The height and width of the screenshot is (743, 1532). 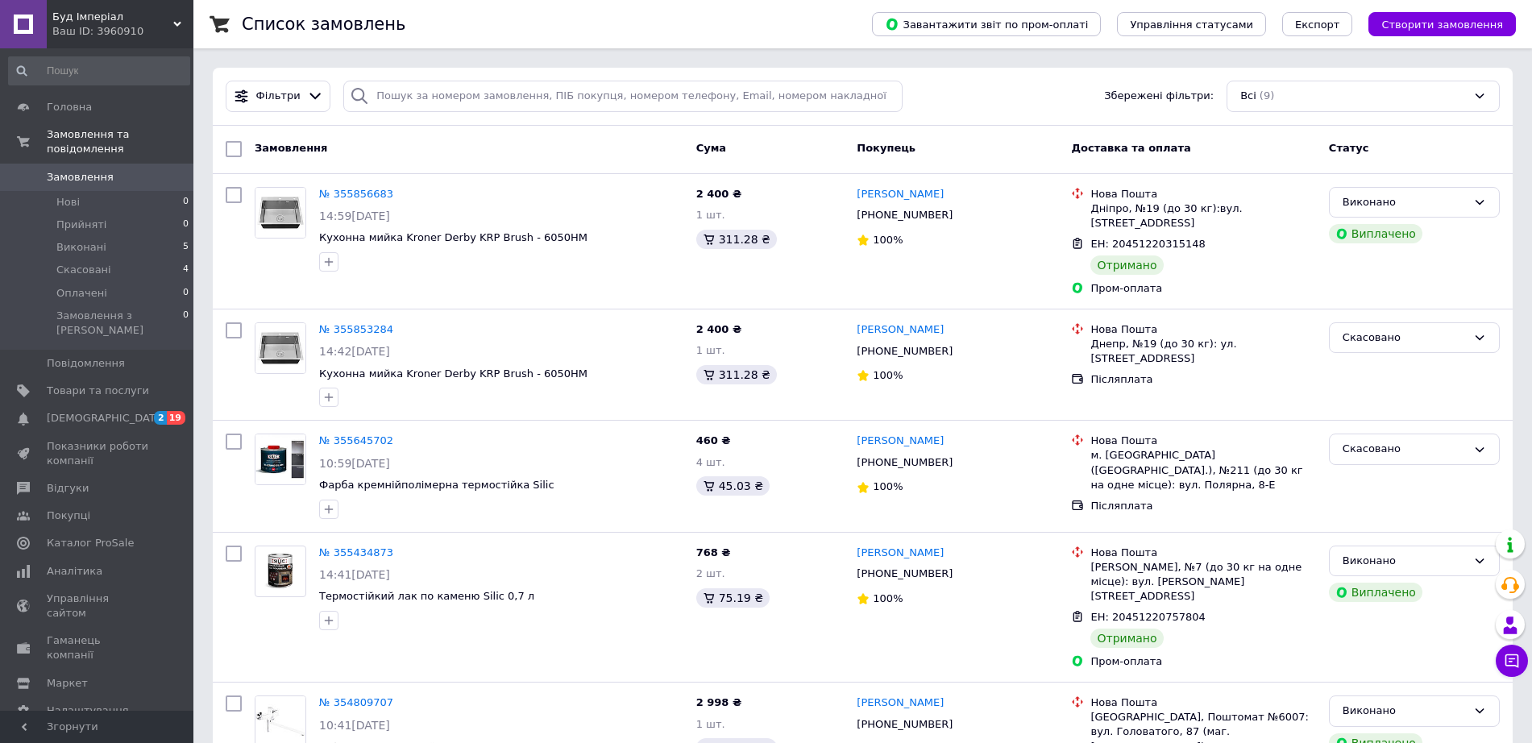 What do you see at coordinates (711, 462) in the screenshot?
I see `span: 4 шт.` at bounding box center [711, 462].